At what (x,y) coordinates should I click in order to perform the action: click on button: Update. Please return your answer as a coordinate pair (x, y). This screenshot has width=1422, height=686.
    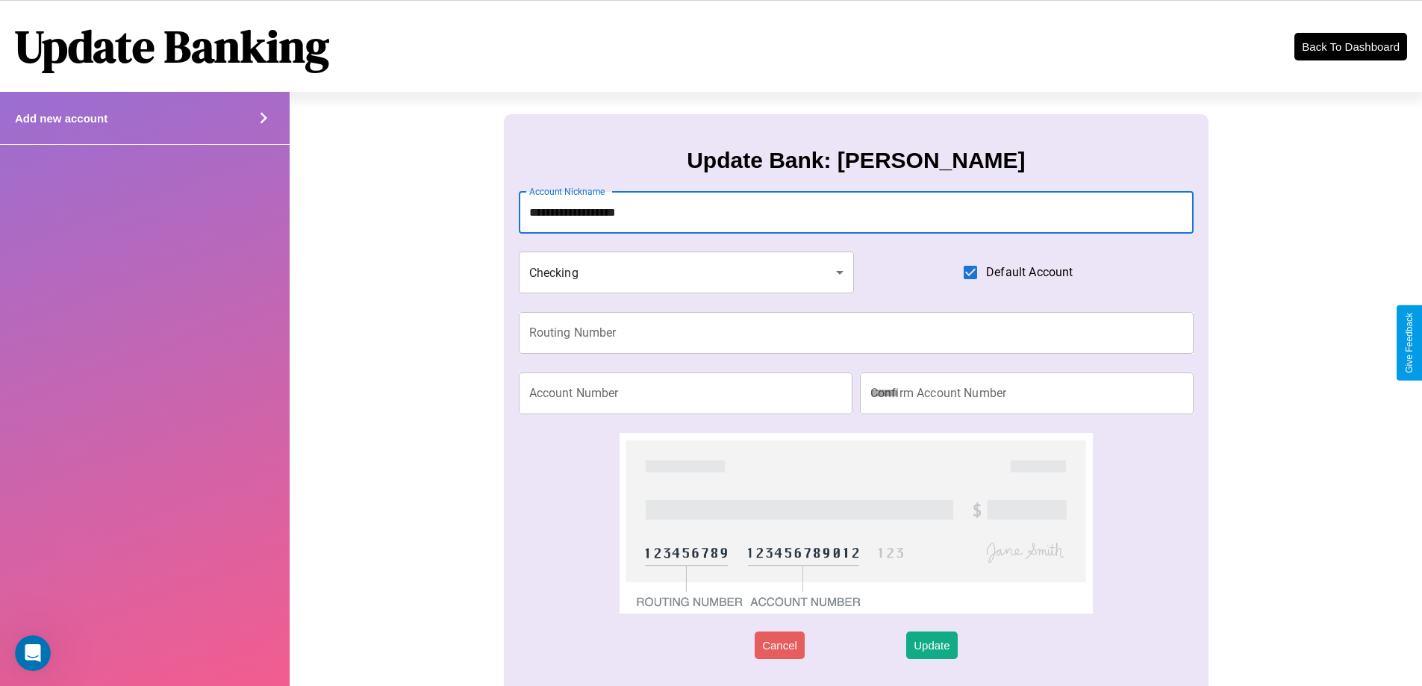
    Looking at the image, I should click on (932, 645).